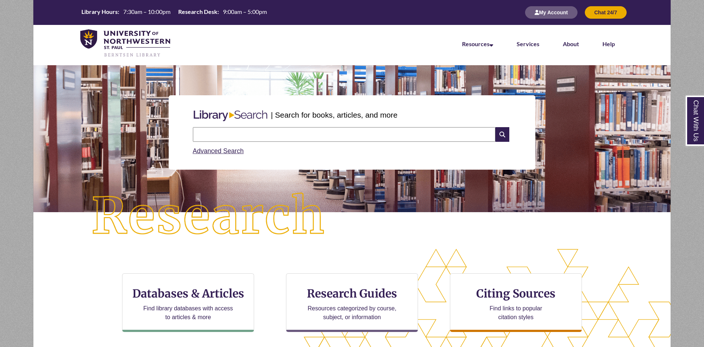  I want to click on a: My Account, so click(551, 12).